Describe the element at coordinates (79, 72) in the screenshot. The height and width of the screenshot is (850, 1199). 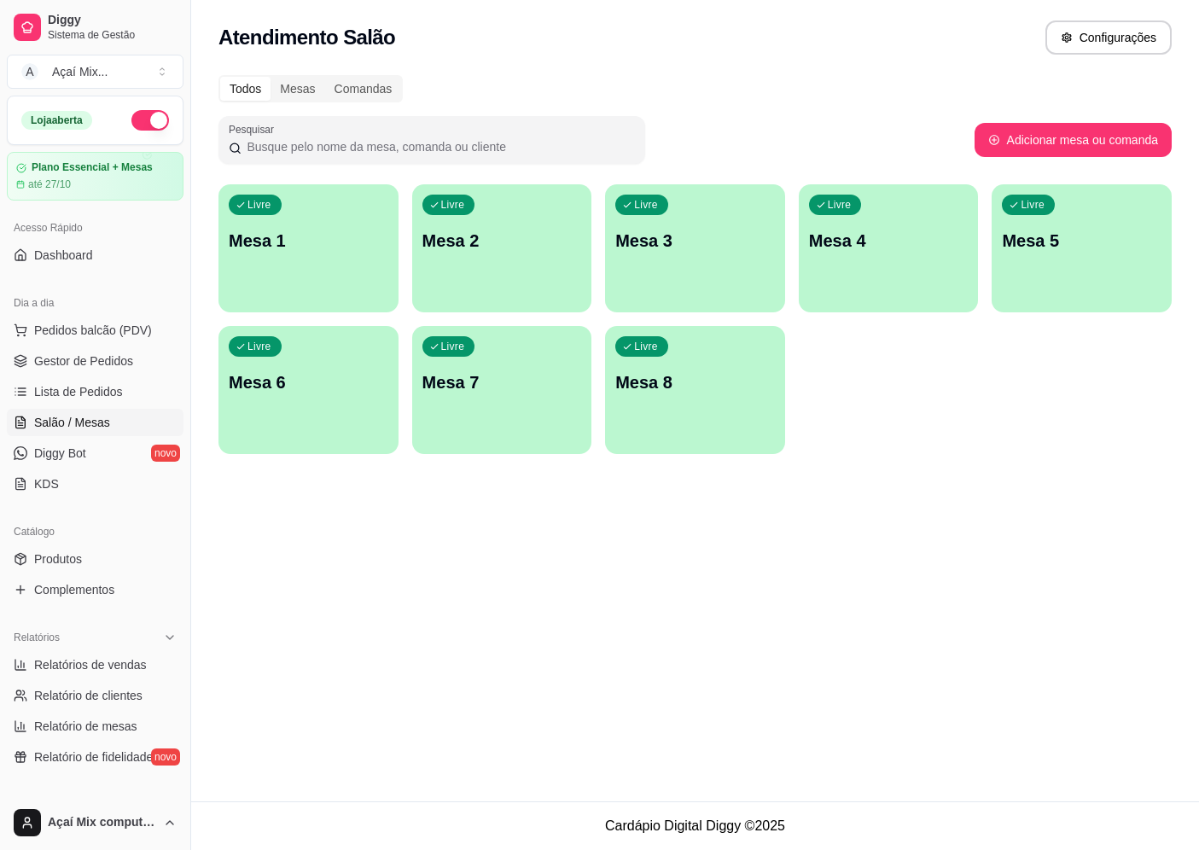
I see `div: Açaí Mix ...` at that location.